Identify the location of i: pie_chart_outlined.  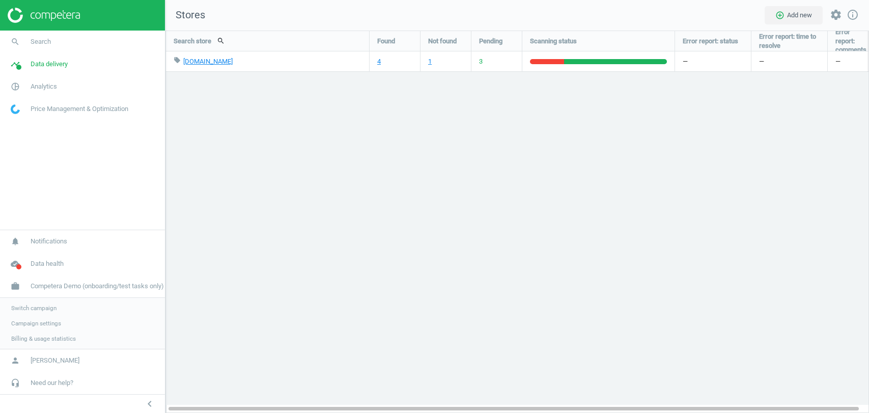
(15, 87).